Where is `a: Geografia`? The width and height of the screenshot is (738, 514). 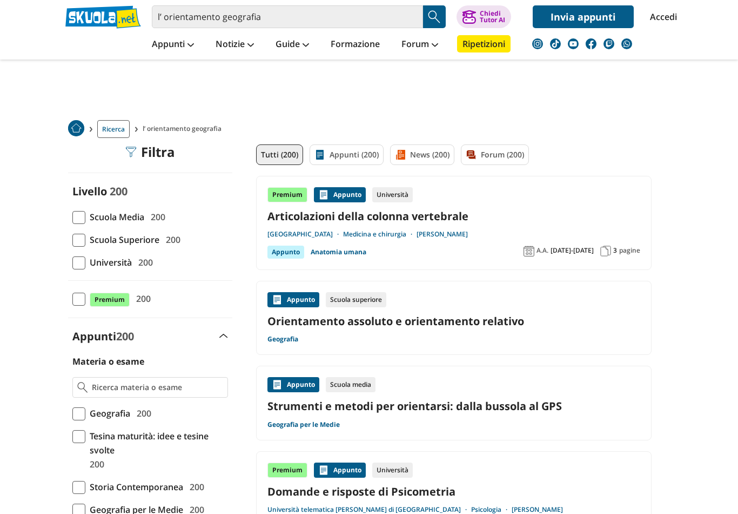
a: Geografia is located at coordinates (283, 339).